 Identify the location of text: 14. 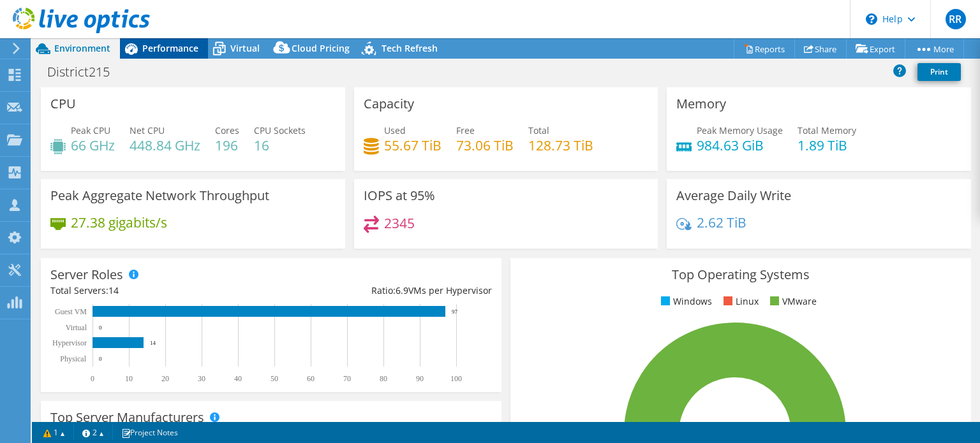
(153, 343).